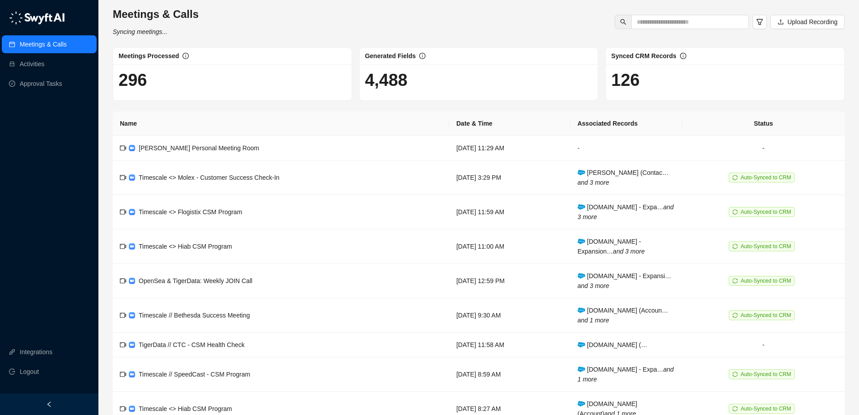 This screenshot has width=859, height=415. I want to click on span: Timescale // SpeedCast - CSM Program, so click(194, 375).